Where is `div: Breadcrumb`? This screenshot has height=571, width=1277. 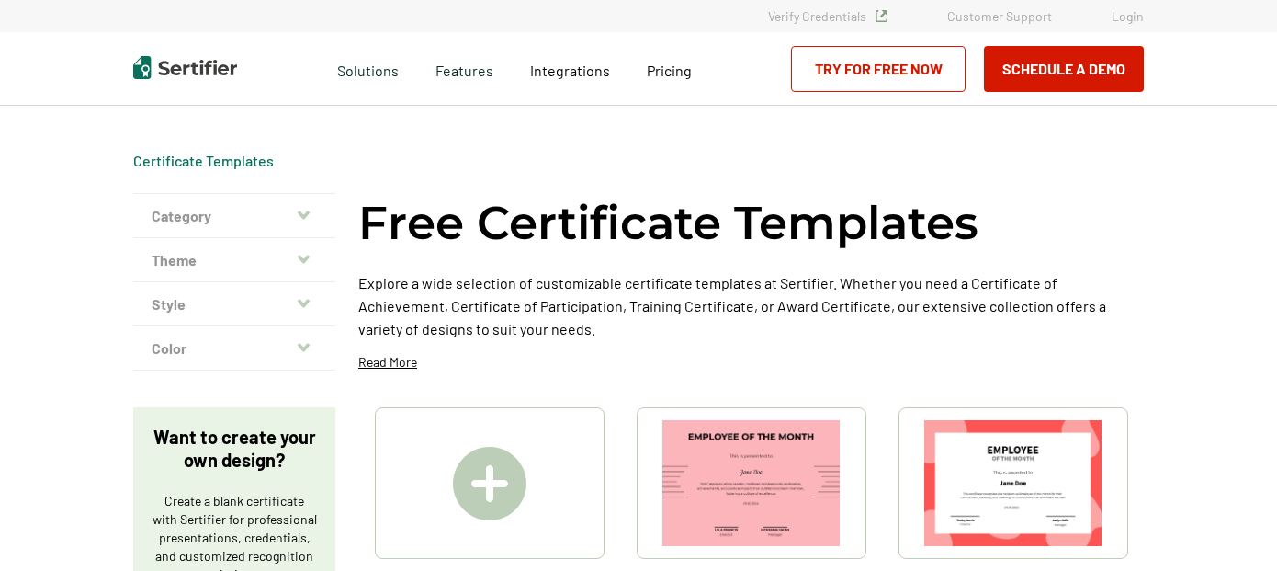 div: Breadcrumb is located at coordinates (203, 161).